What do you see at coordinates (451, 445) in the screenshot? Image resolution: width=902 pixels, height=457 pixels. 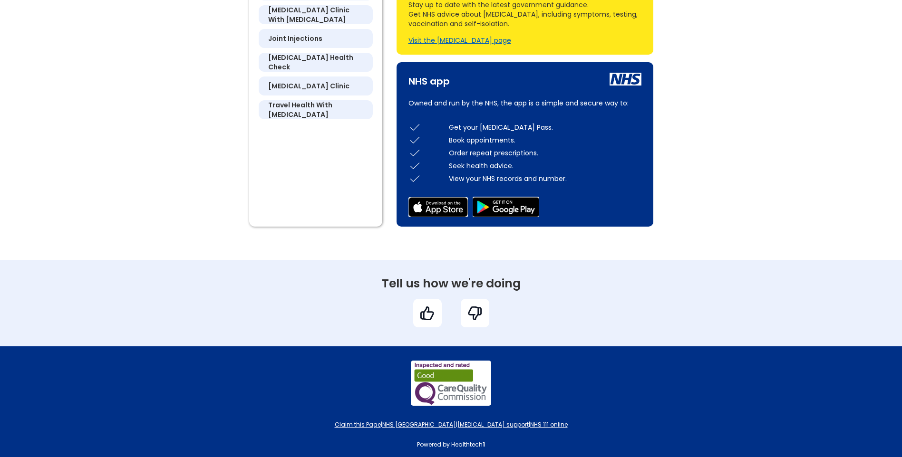 I see `div: Powered by Healthtech` at bounding box center [451, 445].